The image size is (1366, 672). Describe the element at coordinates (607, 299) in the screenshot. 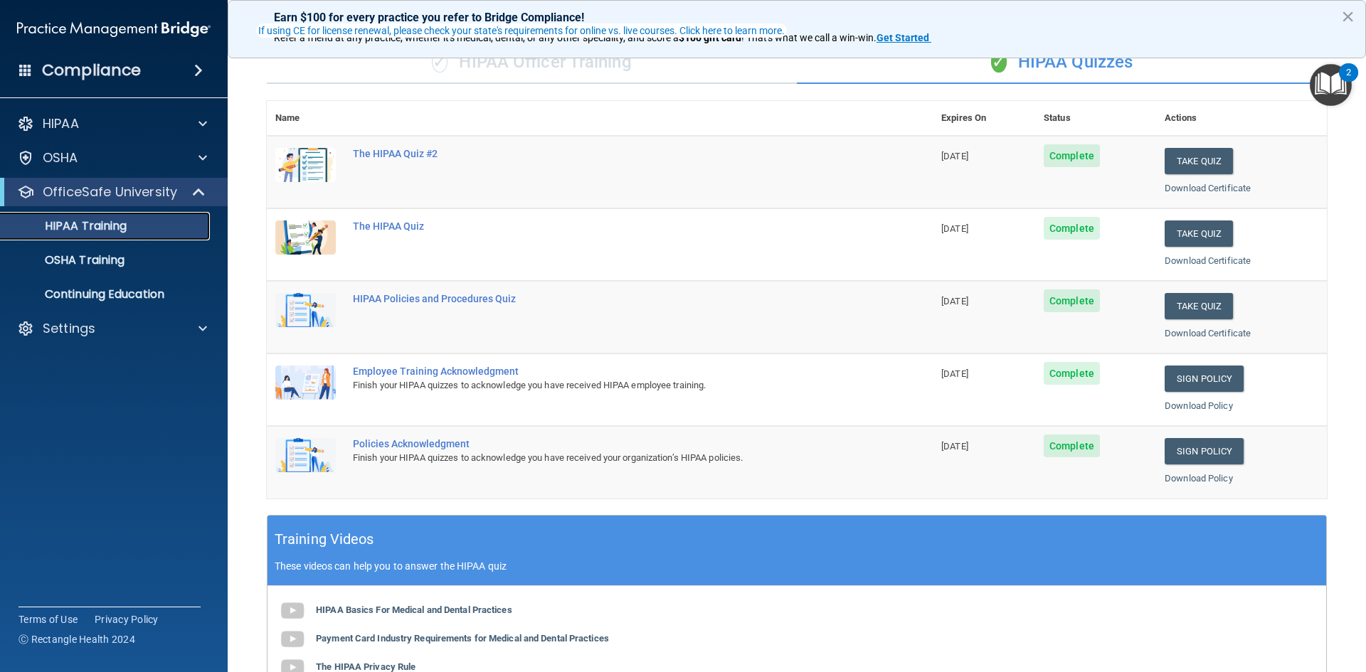

I see `div: HIPAA Policies and Procedures Quiz` at that location.